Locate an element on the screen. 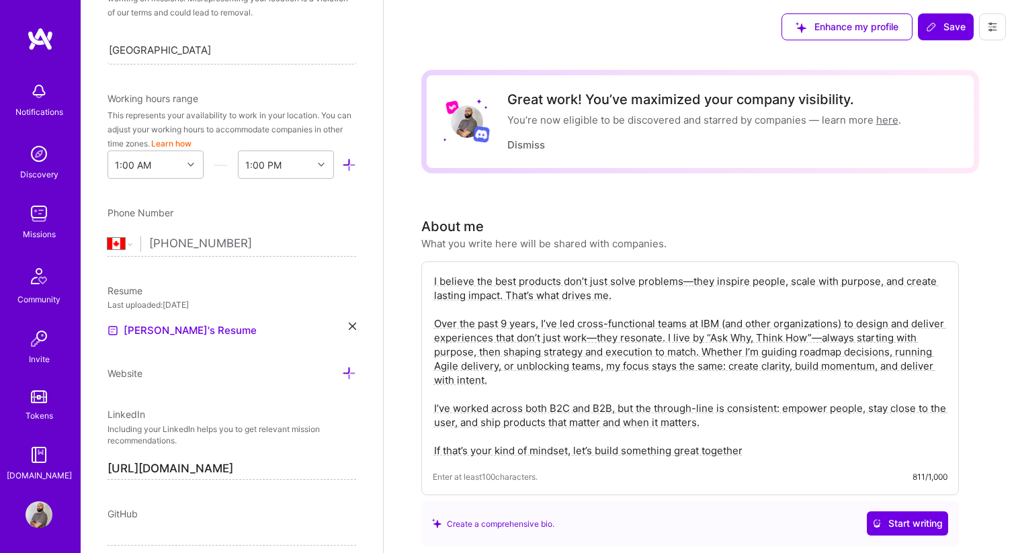 The width and height of the screenshot is (1016, 553). div: Create a comprehensive bio. is located at coordinates (493, 523).